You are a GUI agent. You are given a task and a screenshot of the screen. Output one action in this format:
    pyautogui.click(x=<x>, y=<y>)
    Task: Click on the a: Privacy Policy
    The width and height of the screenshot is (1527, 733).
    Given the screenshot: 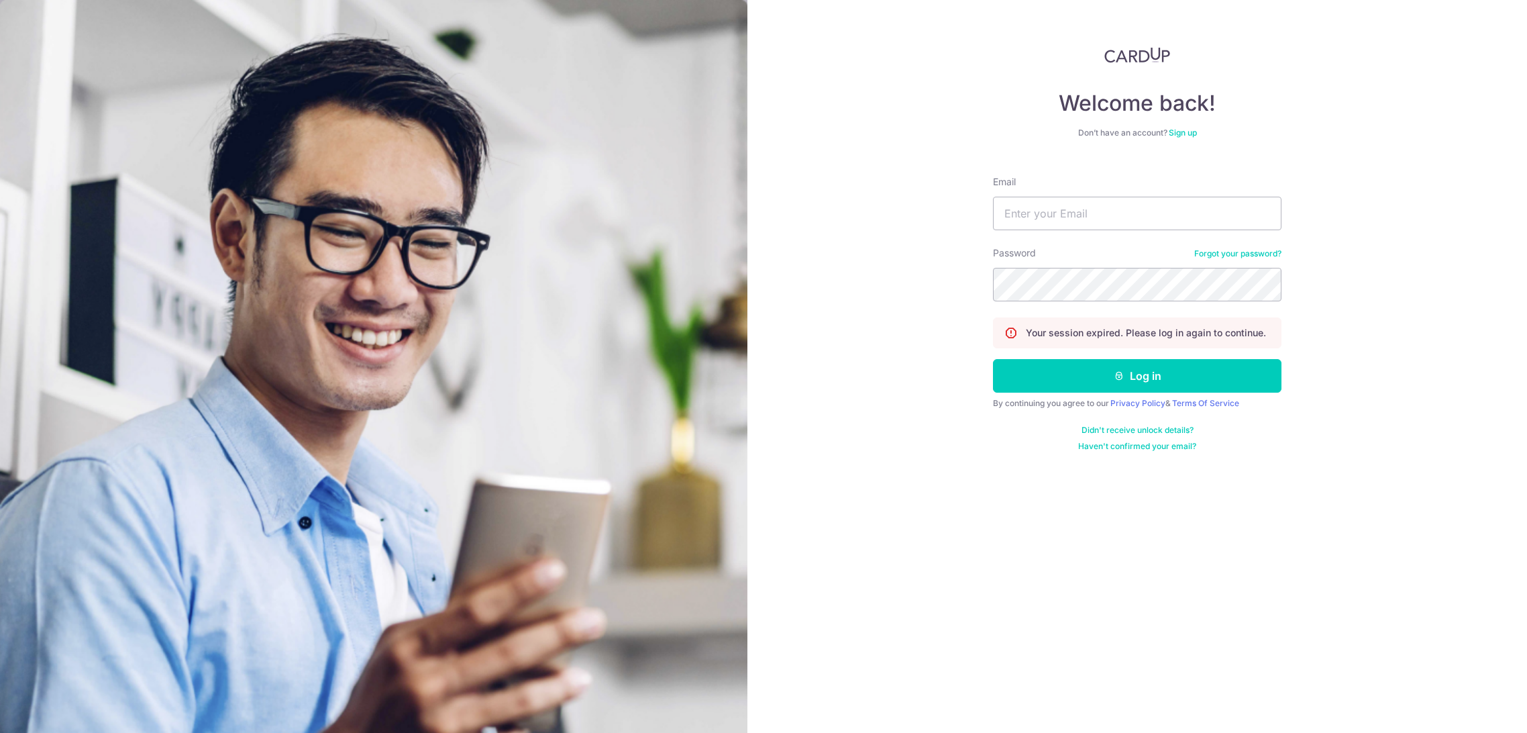 What is the action you would take?
    pyautogui.click(x=1138, y=402)
    